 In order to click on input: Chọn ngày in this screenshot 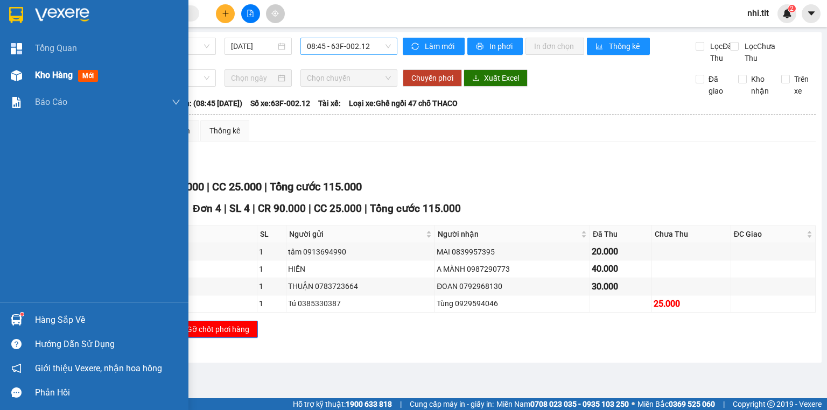, I will do `click(253, 78)`.